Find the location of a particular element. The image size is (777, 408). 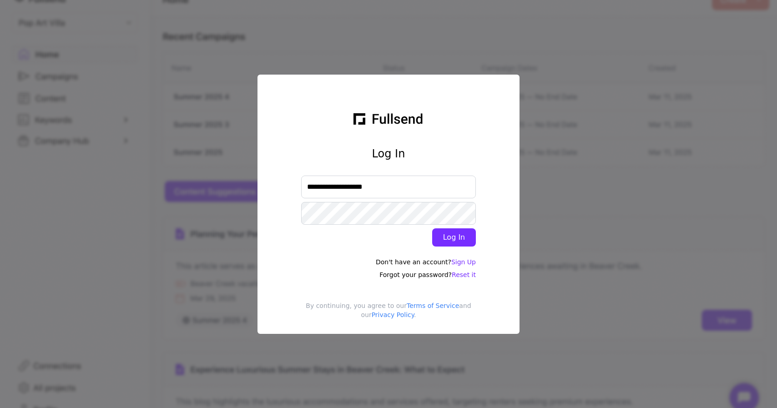

div: Don't have an account? is located at coordinates (426, 262).